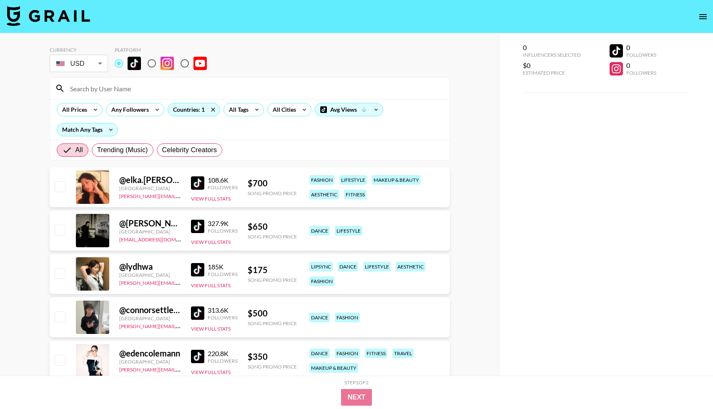  I want to click on input: Search by User Name, so click(255, 88).